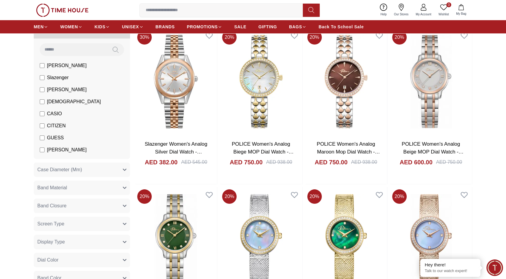 The width and height of the screenshot is (506, 279). Describe the element at coordinates (51, 224) in the screenshot. I see `span: Screen Type` at that location.